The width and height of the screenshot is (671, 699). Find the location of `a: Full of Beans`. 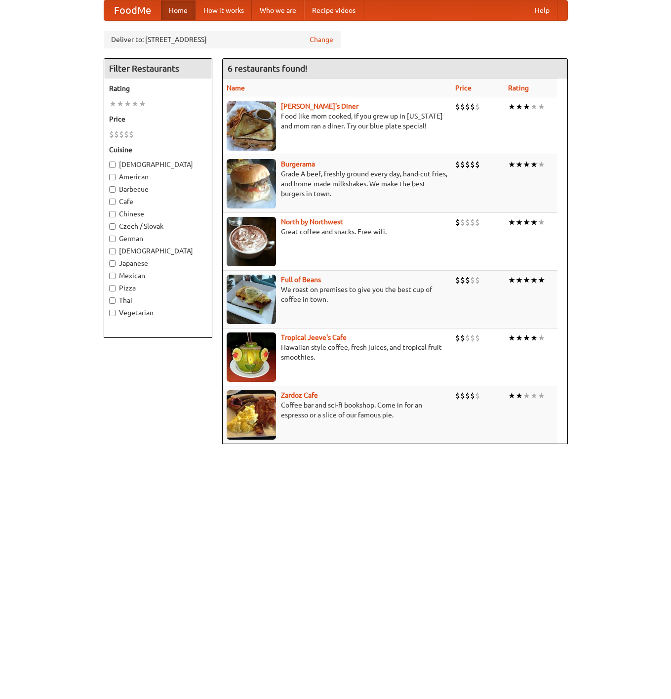

a: Full of Beans is located at coordinates (301, 279).